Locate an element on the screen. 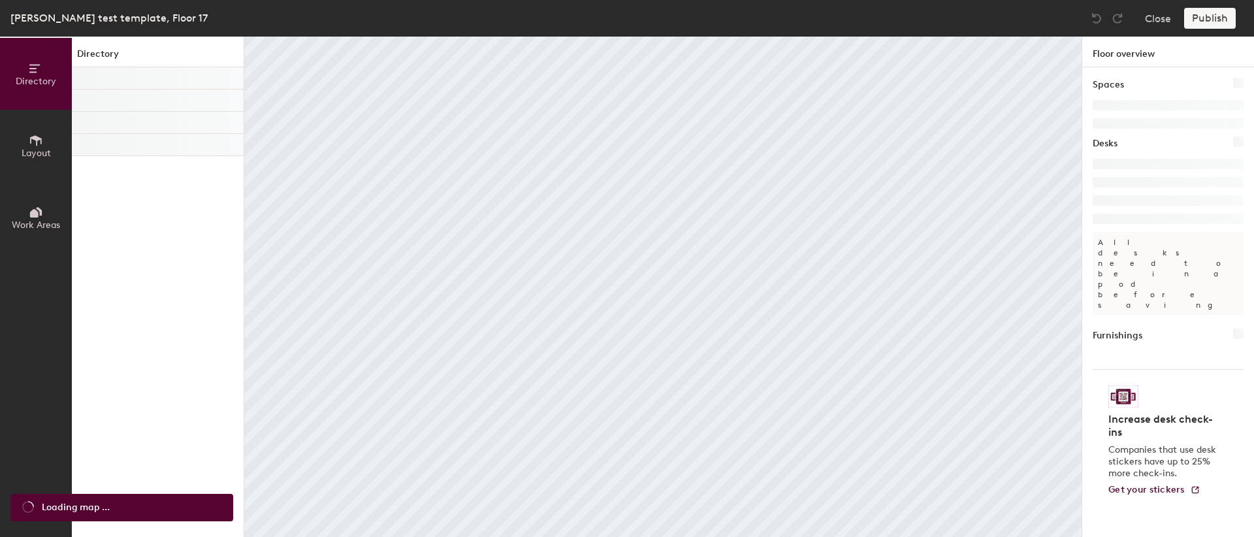  h1: Furnishings is located at coordinates (1117, 336).